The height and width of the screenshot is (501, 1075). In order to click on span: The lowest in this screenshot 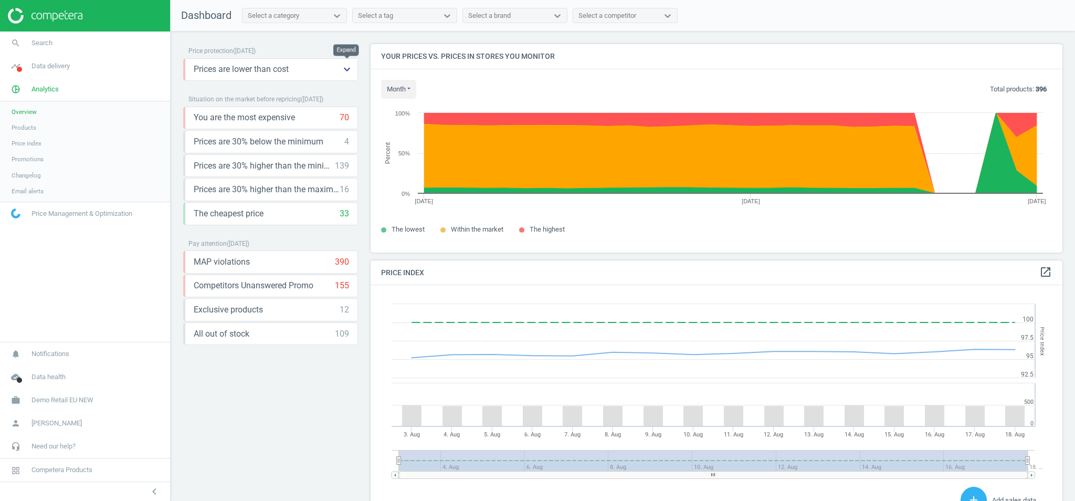, I will do `click(408, 229)`.